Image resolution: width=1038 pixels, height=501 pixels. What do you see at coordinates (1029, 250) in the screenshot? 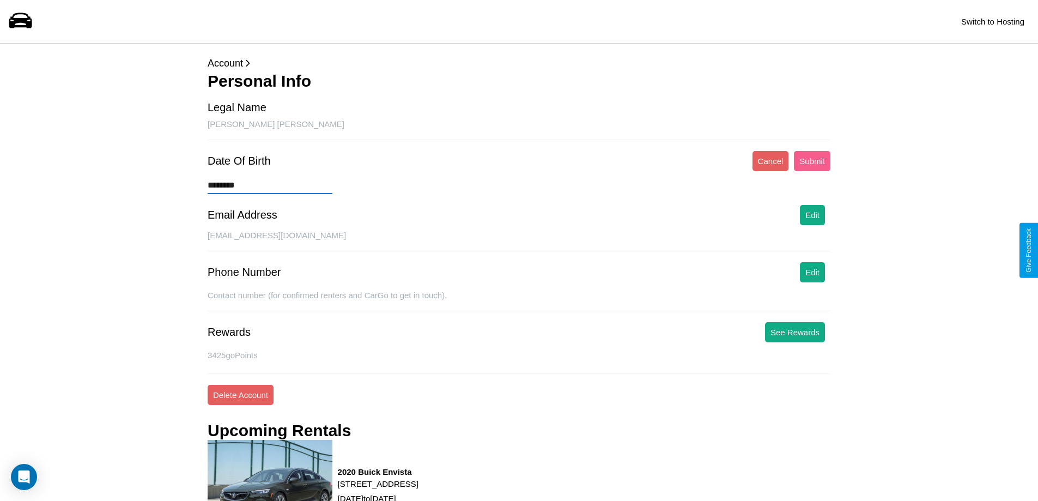
I see `div: Give Feedback` at bounding box center [1029, 250].